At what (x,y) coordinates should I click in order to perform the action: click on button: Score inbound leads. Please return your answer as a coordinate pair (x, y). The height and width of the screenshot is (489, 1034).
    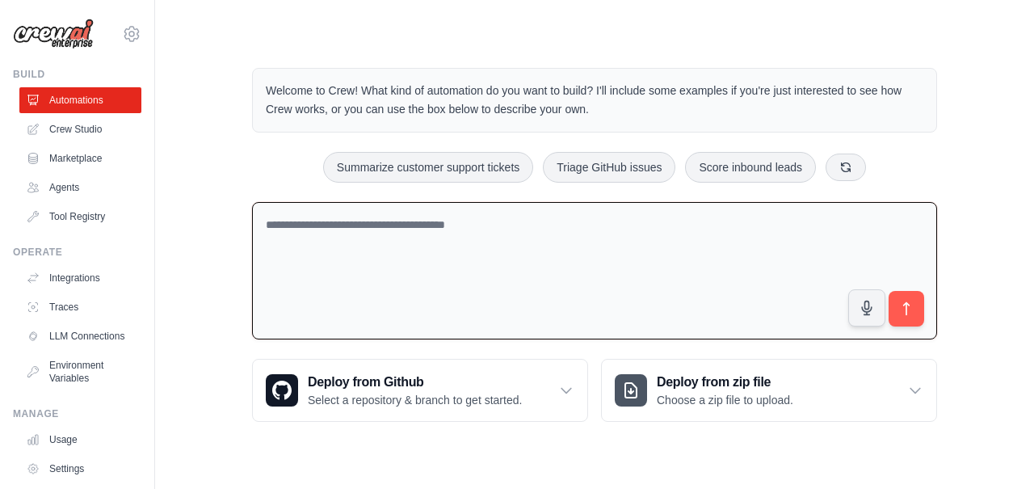
    Looking at the image, I should click on (750, 167).